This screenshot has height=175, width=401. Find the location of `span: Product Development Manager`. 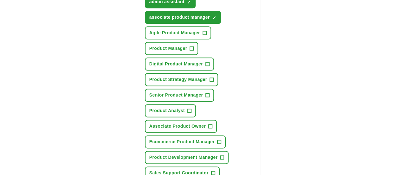

span: Product Development Manager is located at coordinates (184, 157).